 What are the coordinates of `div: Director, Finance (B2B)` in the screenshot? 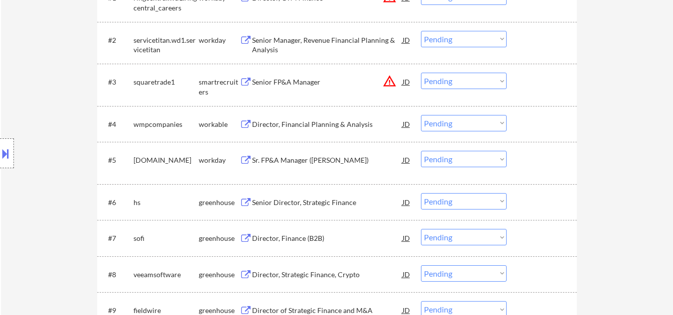 It's located at (327, 238).